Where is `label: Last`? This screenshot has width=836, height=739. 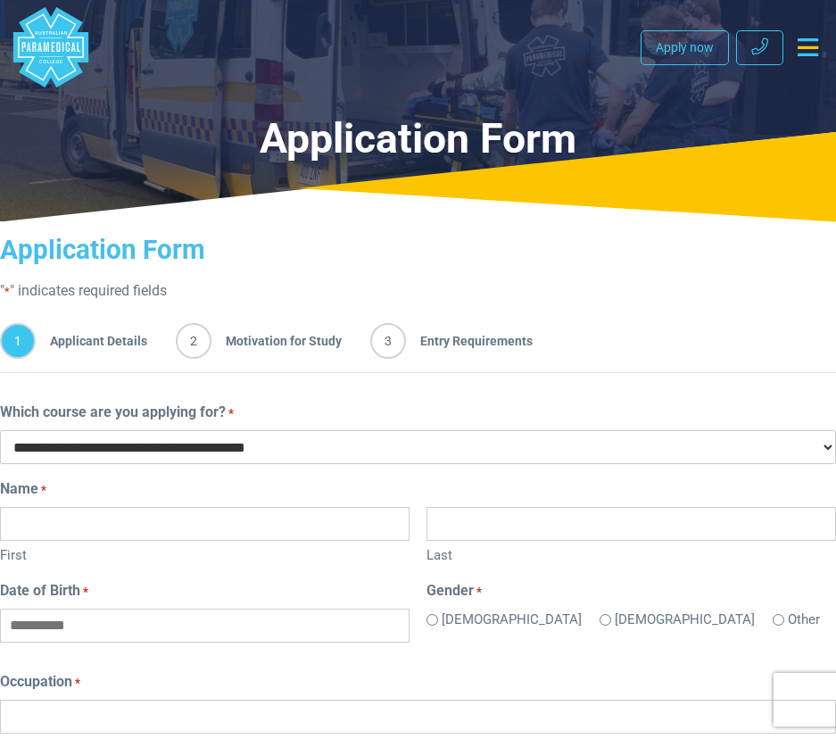 label: Last is located at coordinates (631, 553).